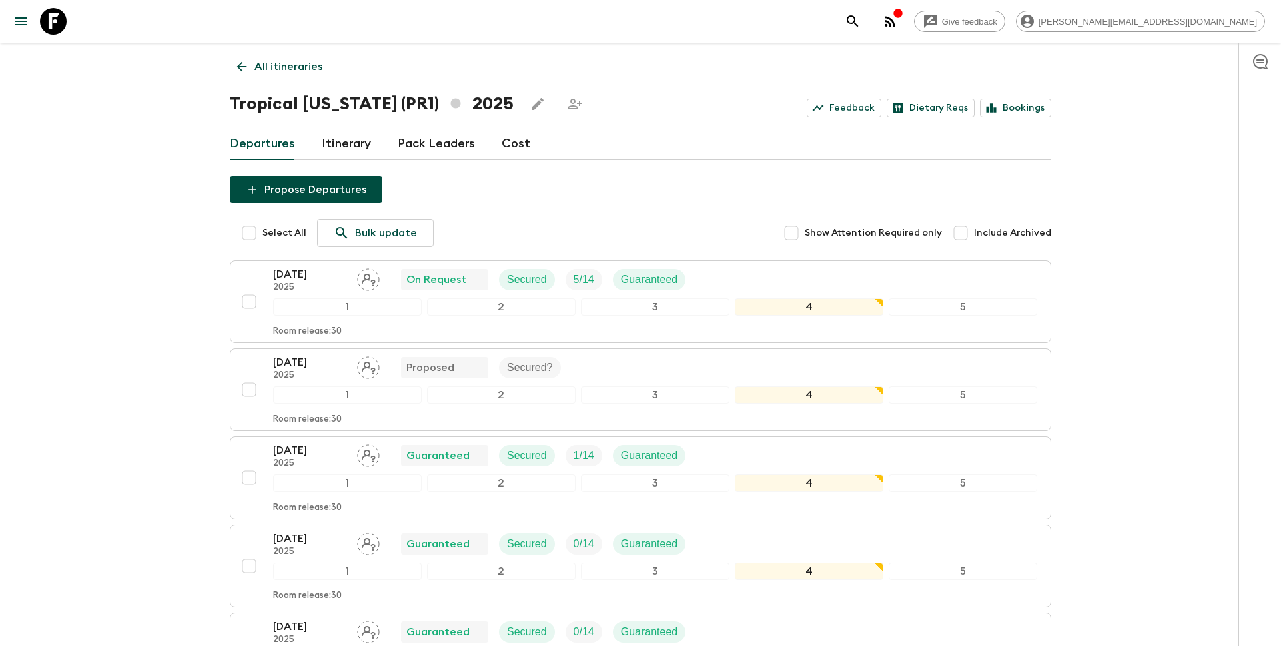  I want to click on p: All itineraries, so click(288, 67).